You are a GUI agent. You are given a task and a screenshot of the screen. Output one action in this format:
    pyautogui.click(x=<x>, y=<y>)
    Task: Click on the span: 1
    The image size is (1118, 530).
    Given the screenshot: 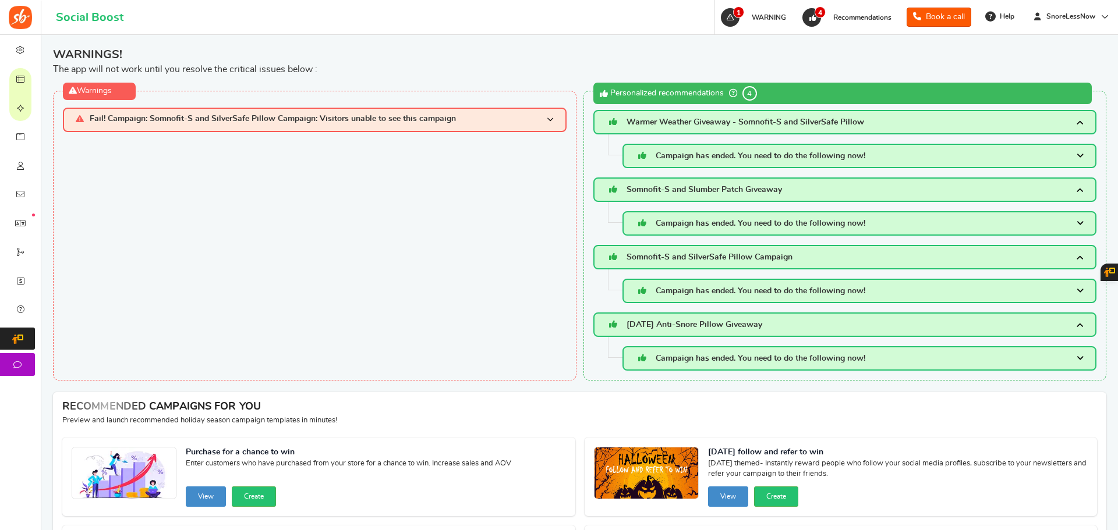 What is the action you would take?
    pyautogui.click(x=738, y=12)
    